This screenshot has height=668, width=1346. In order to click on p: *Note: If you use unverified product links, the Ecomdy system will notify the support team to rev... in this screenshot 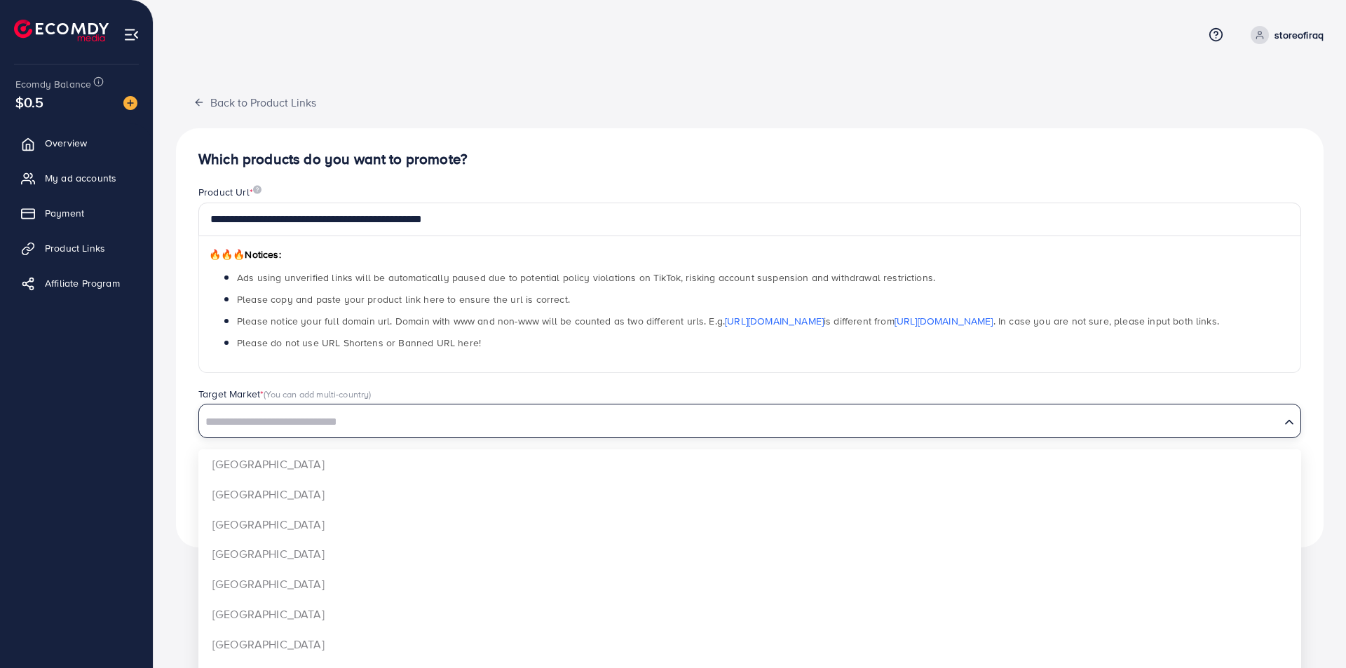, I will do `click(750, 475)`.